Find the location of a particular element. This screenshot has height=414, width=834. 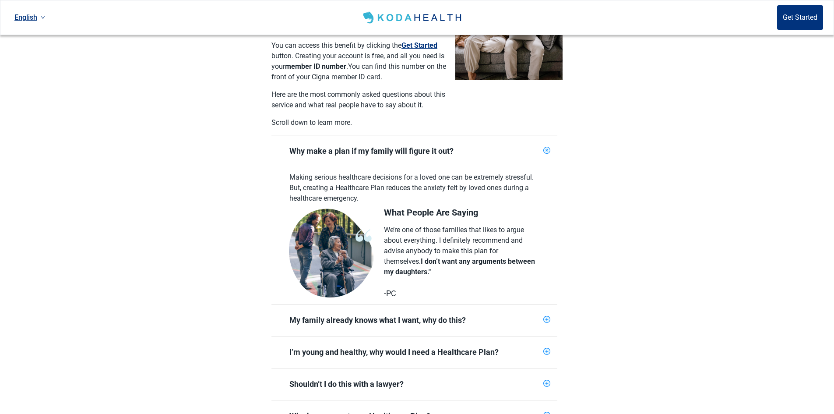

div: Shouldn’t I do this with a lawyer? is located at coordinates (414, 384).